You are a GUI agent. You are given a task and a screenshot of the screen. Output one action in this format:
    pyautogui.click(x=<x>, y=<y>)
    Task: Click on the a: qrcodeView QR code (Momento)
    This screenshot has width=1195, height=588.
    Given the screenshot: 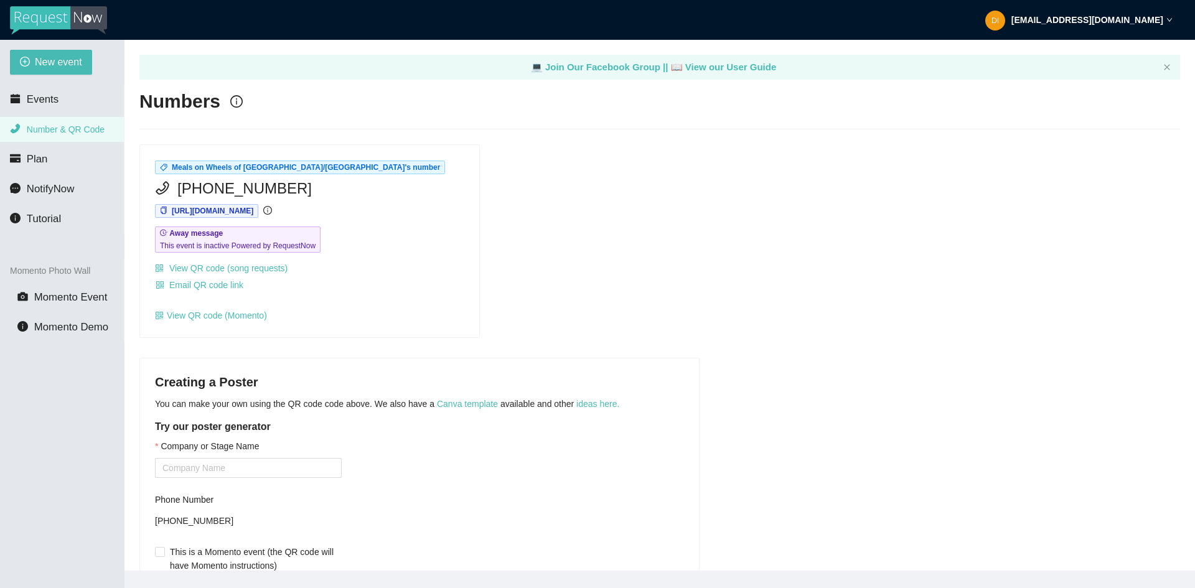 What is the action you would take?
    pyautogui.click(x=211, y=316)
    